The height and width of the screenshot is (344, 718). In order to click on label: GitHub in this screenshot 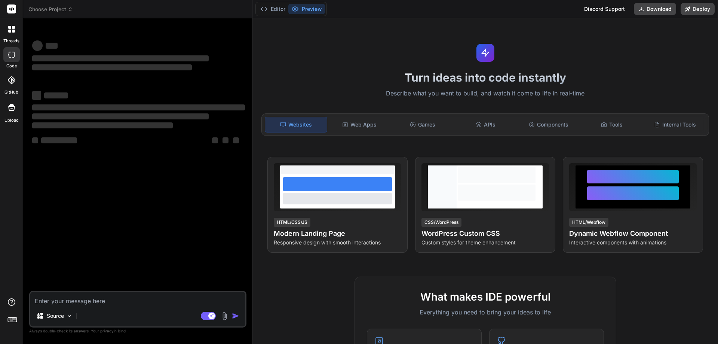, I will do `click(11, 92)`.